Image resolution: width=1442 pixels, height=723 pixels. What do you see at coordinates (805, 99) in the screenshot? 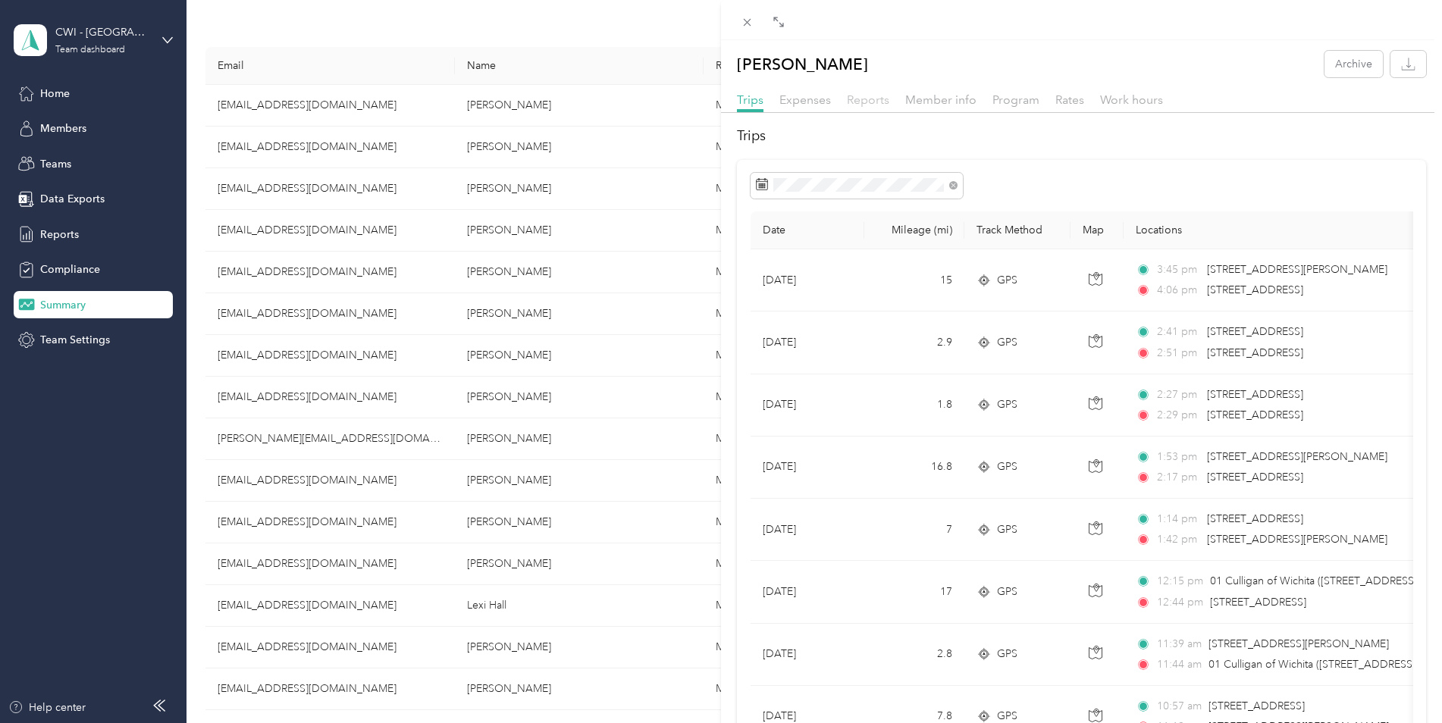
I see `span: Expenses` at bounding box center [805, 99].